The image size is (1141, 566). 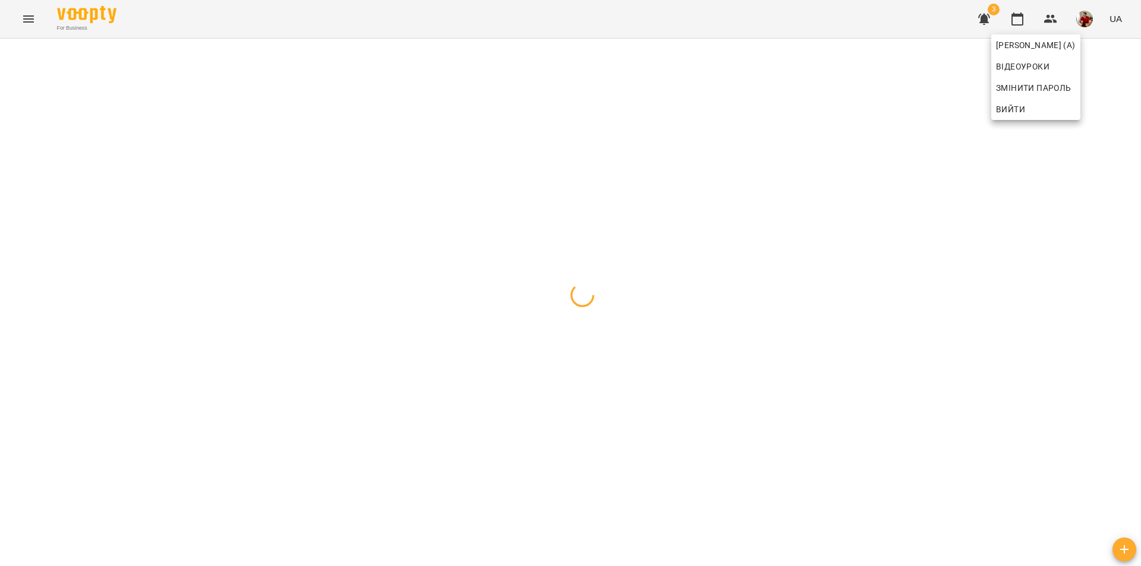 I want to click on a: Відеоуроки, so click(x=1022, y=67).